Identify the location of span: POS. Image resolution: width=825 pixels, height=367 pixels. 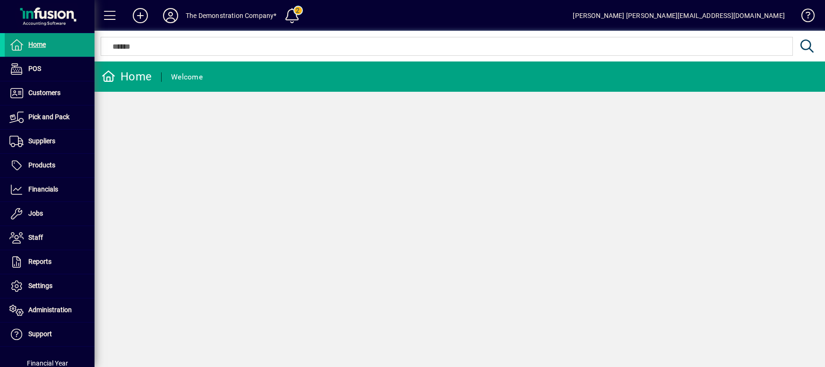
(34, 69).